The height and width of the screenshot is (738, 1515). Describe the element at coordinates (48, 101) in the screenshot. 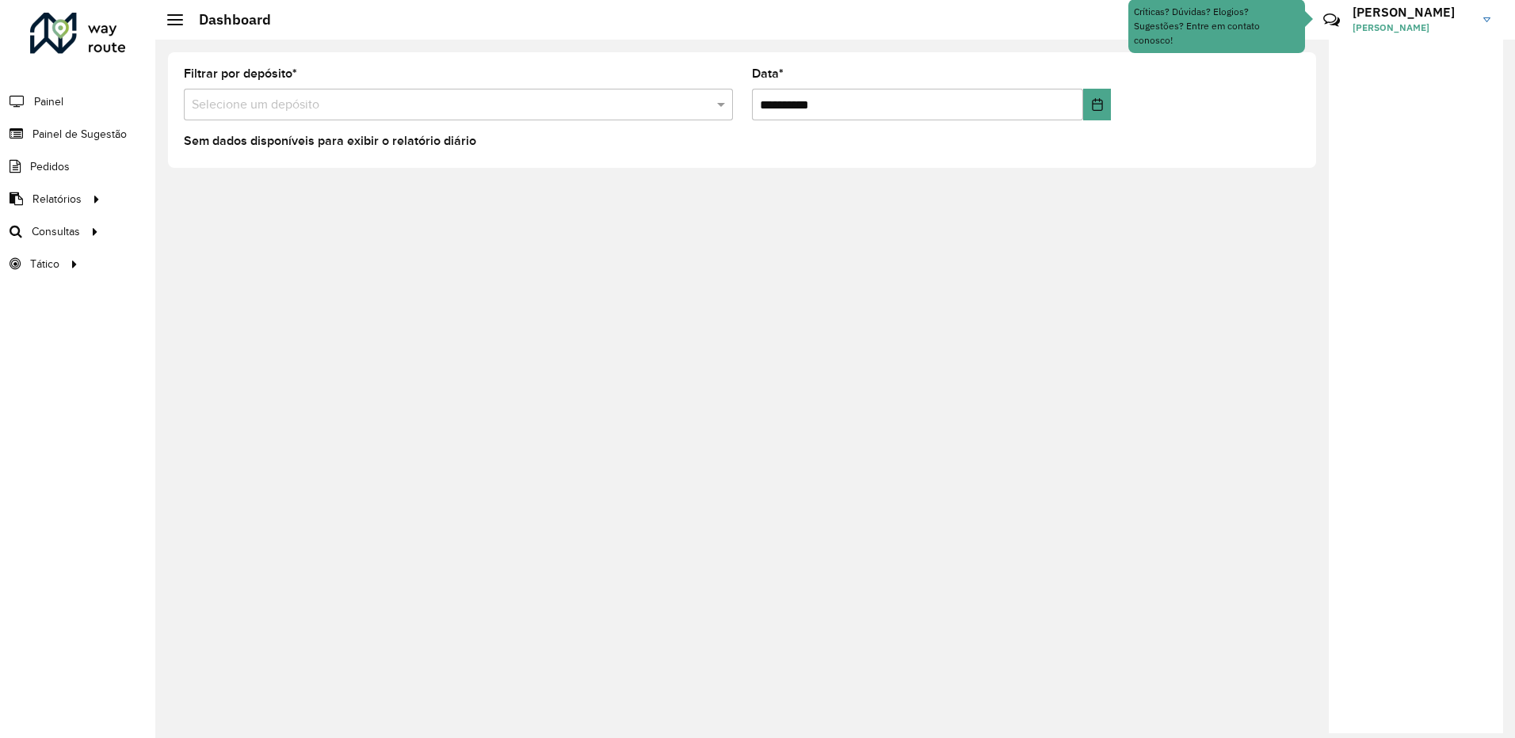

I see `span: Painel` at that location.